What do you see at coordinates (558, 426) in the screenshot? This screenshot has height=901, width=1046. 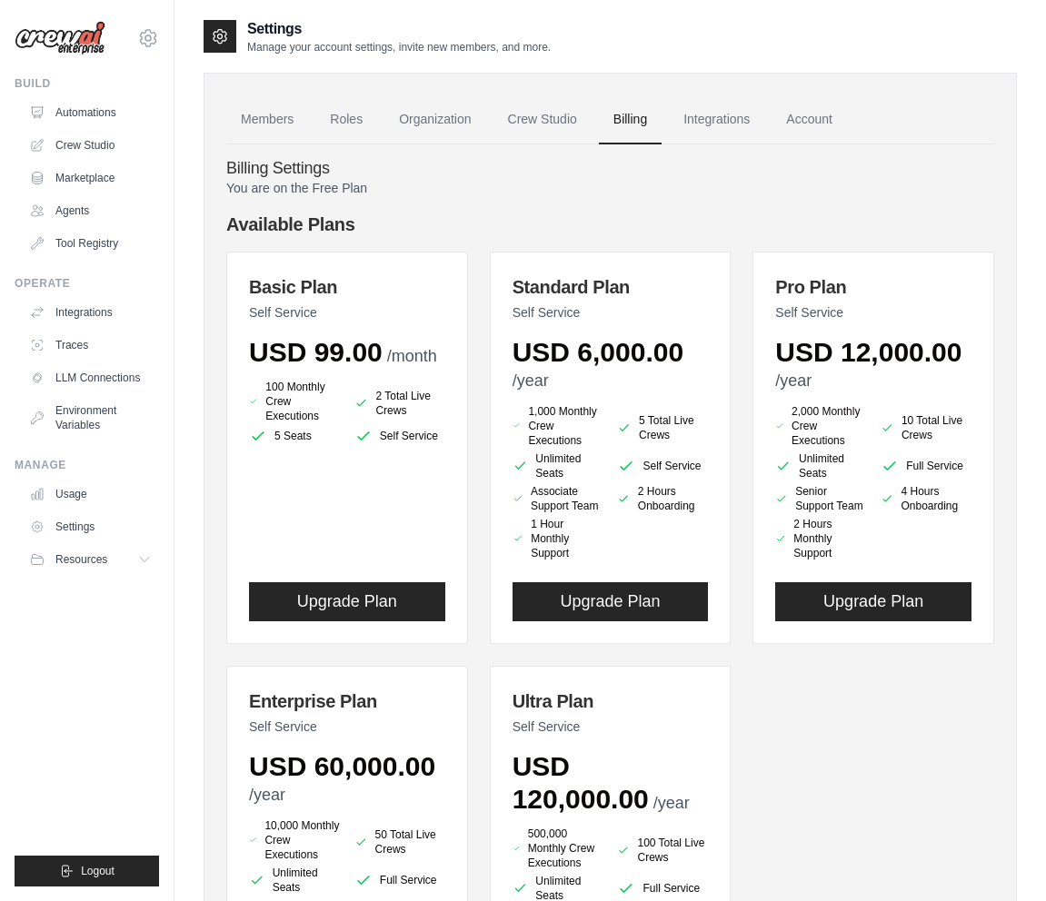 I see `li: 1,000 Monthly Crew Executions` at bounding box center [558, 426].